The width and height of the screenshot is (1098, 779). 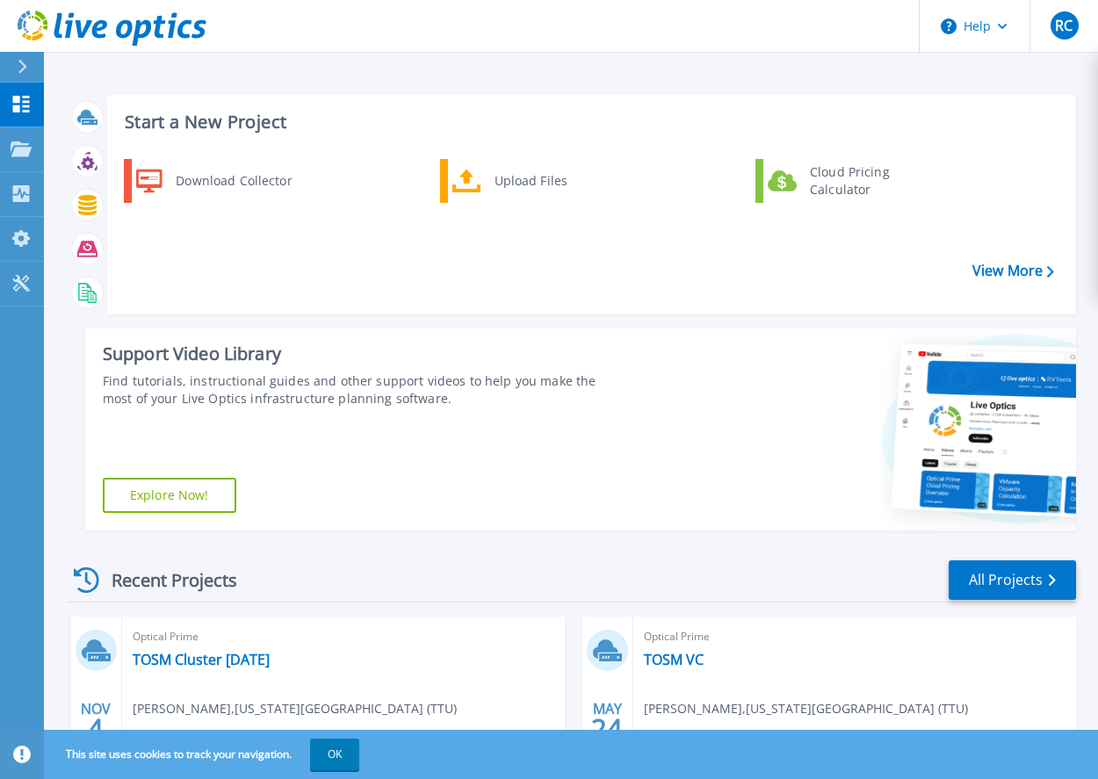 I want to click on div: Find tutorials, instructional guides and other support videos to help you make the most of your L..., so click(x=360, y=390).